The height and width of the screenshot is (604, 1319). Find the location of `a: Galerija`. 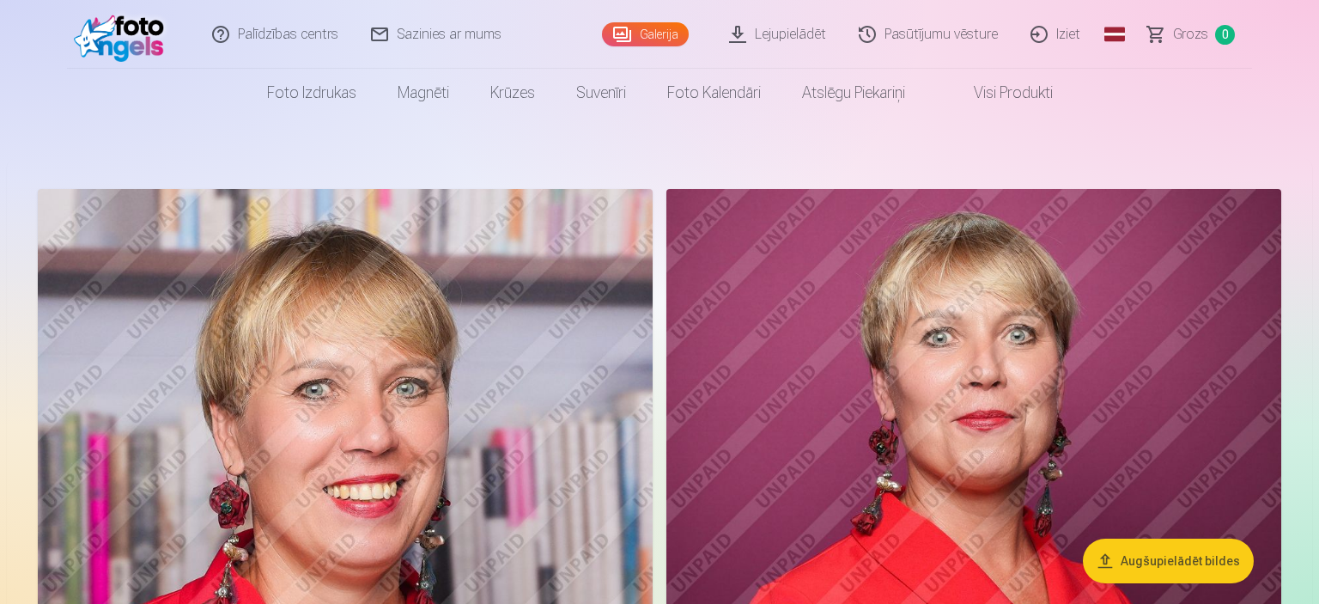

a: Galerija is located at coordinates (645, 34).